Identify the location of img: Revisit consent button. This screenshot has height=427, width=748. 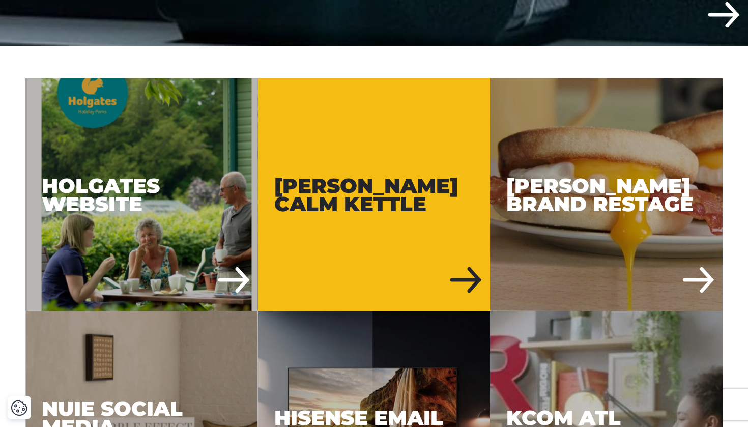
(19, 407).